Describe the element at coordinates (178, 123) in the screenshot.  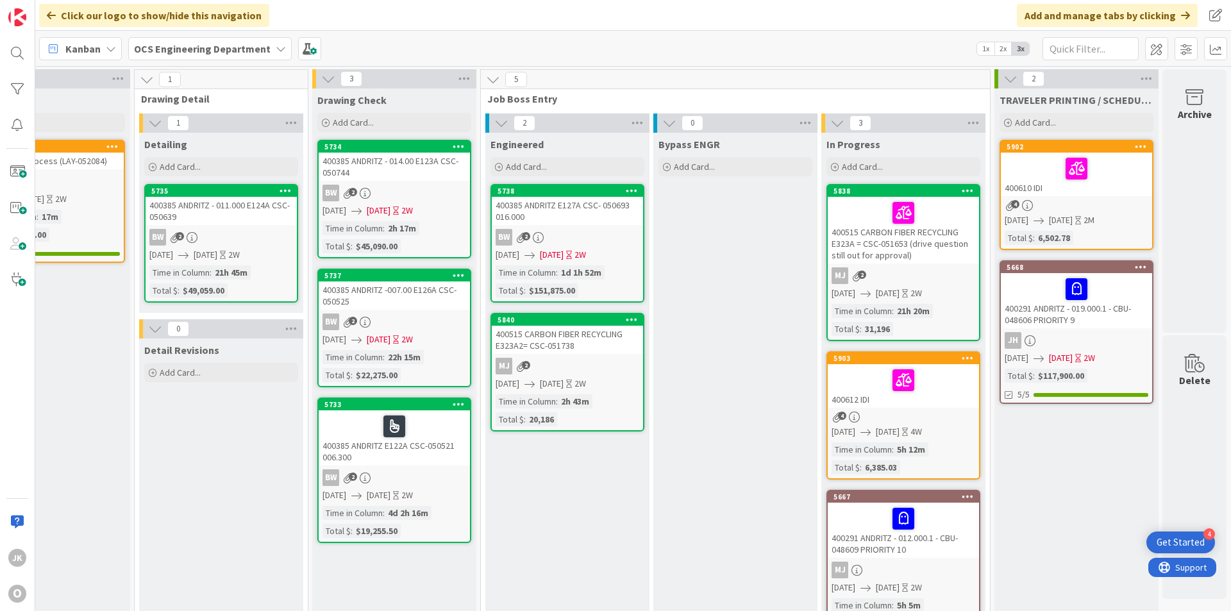
I see `span: 1` at that location.